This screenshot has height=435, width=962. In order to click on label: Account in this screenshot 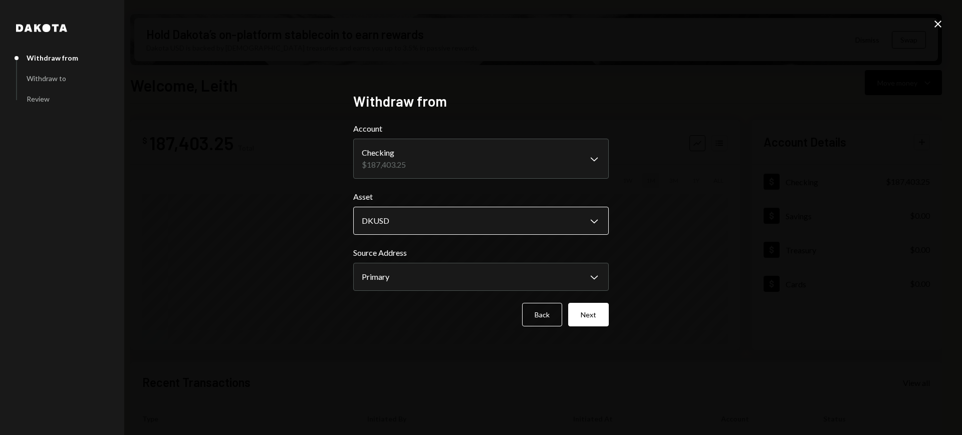, I will do `click(481, 129)`.